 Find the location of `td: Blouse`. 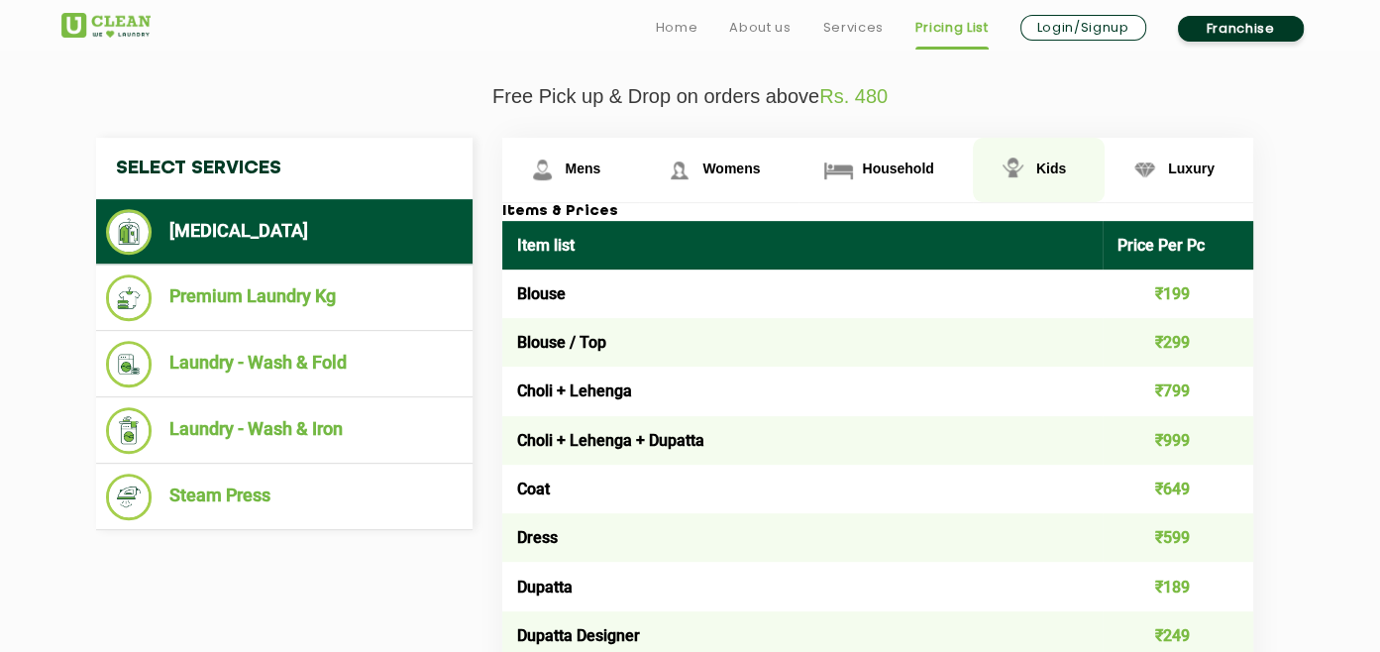

td: Blouse is located at coordinates (803, 293).